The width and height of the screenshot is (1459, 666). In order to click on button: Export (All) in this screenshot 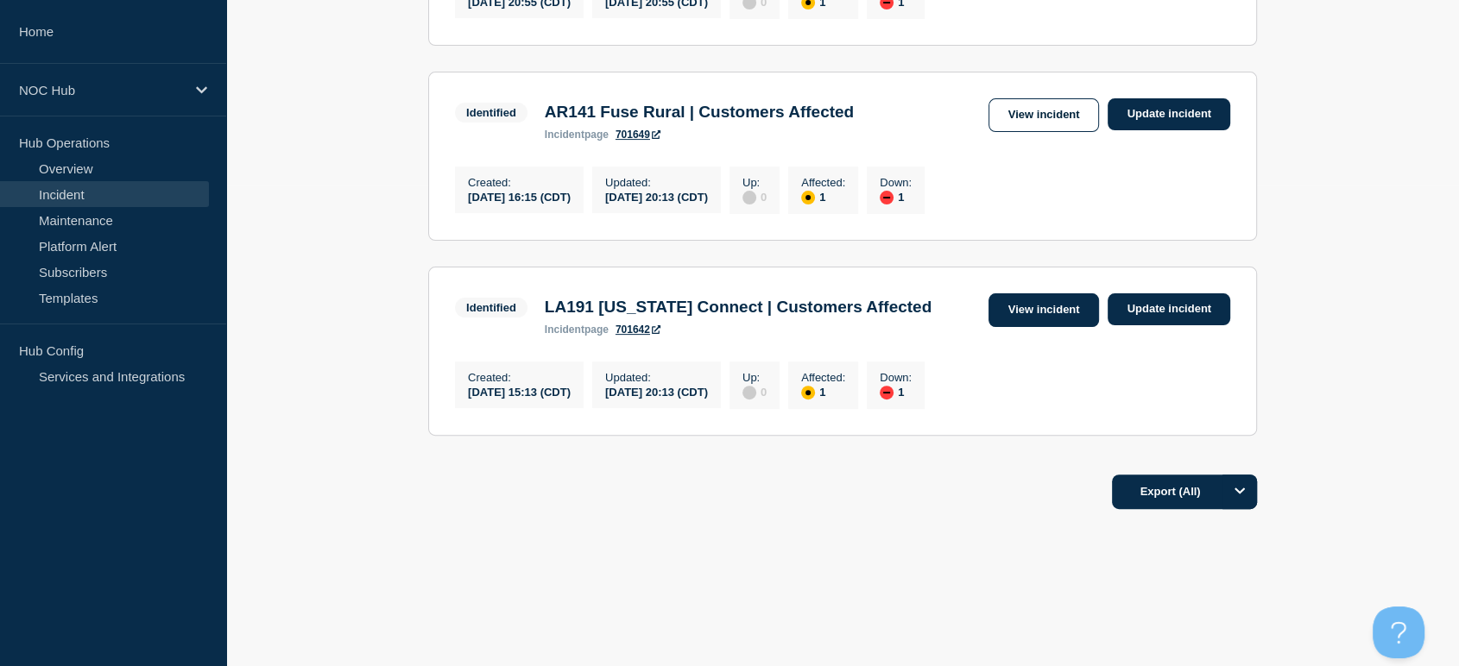, I will do `click(1184, 492)`.